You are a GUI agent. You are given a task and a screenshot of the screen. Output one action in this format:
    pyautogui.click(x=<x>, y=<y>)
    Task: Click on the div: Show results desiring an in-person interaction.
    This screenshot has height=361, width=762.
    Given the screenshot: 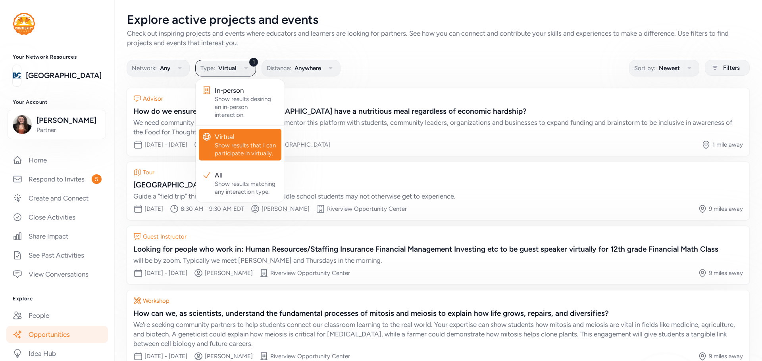 What is the action you would take?
    pyautogui.click(x=246, y=107)
    